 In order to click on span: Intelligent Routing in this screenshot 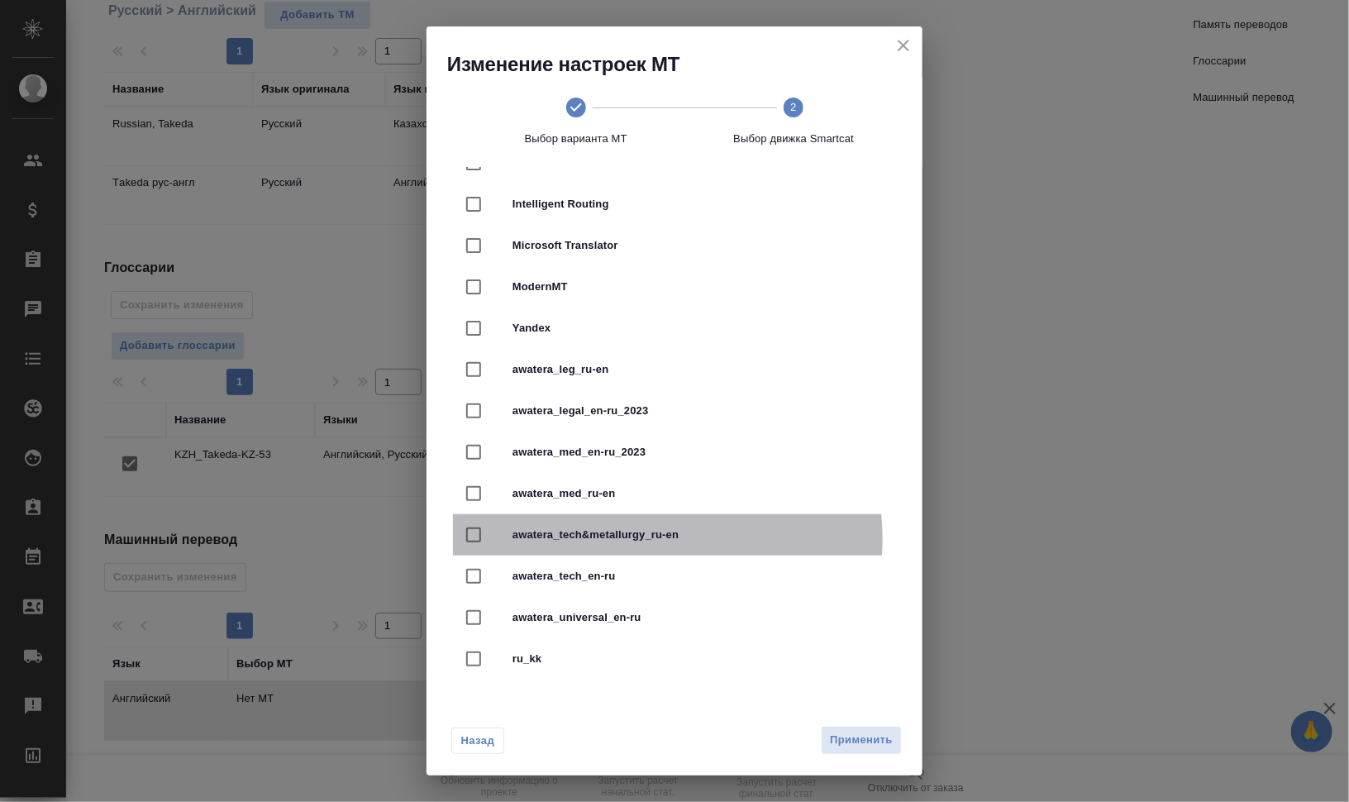, I will do `click(698, 204)`.